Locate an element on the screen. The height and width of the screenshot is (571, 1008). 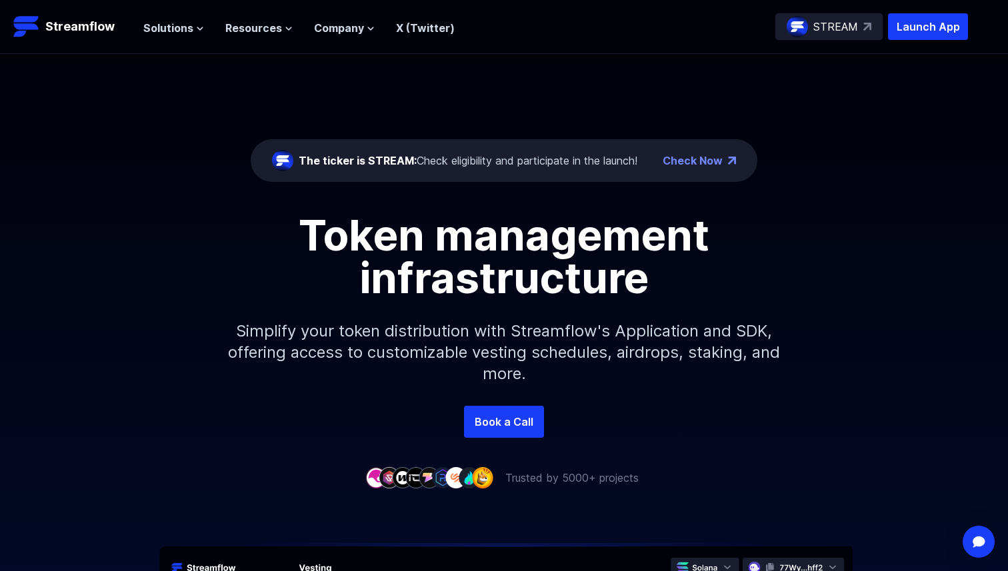
a: Check Now is located at coordinates (692, 161).